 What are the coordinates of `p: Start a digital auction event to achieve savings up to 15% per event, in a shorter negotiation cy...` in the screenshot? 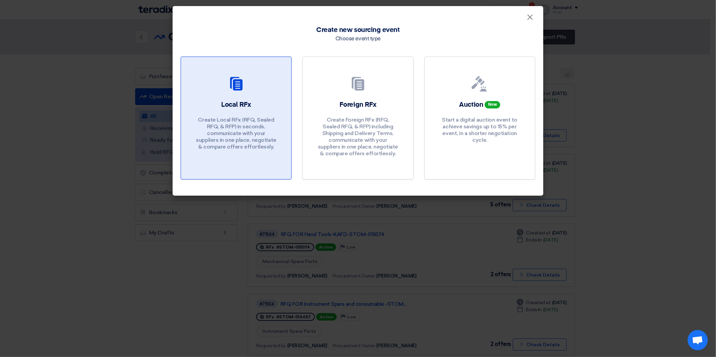 It's located at (480, 130).